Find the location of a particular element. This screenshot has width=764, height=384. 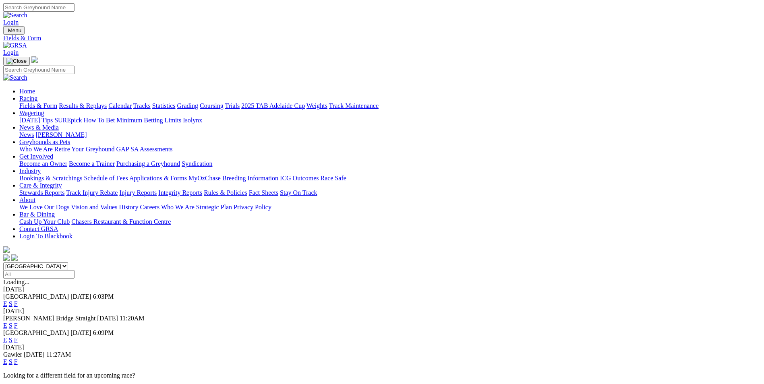

div: News & Media is located at coordinates (390, 135).